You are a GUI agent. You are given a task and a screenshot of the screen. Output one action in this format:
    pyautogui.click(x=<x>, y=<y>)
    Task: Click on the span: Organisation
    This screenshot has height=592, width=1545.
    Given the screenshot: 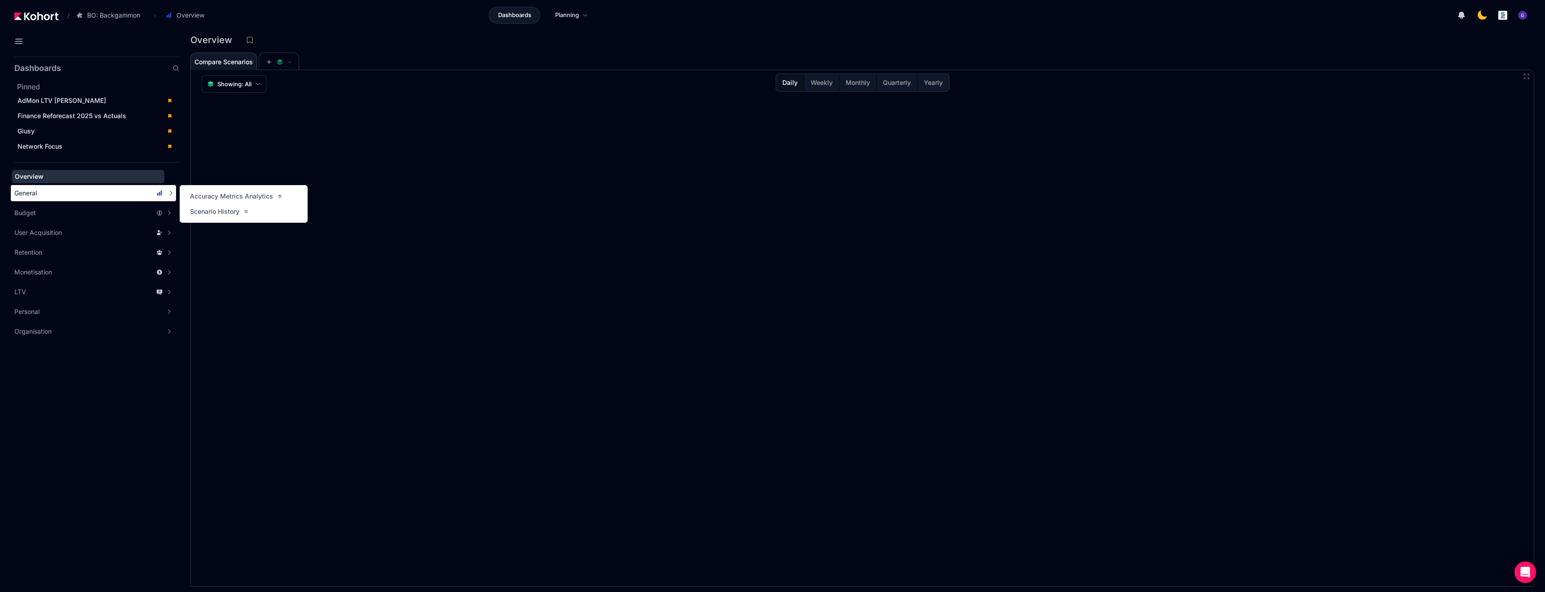 What is the action you would take?
    pyautogui.click(x=33, y=331)
    